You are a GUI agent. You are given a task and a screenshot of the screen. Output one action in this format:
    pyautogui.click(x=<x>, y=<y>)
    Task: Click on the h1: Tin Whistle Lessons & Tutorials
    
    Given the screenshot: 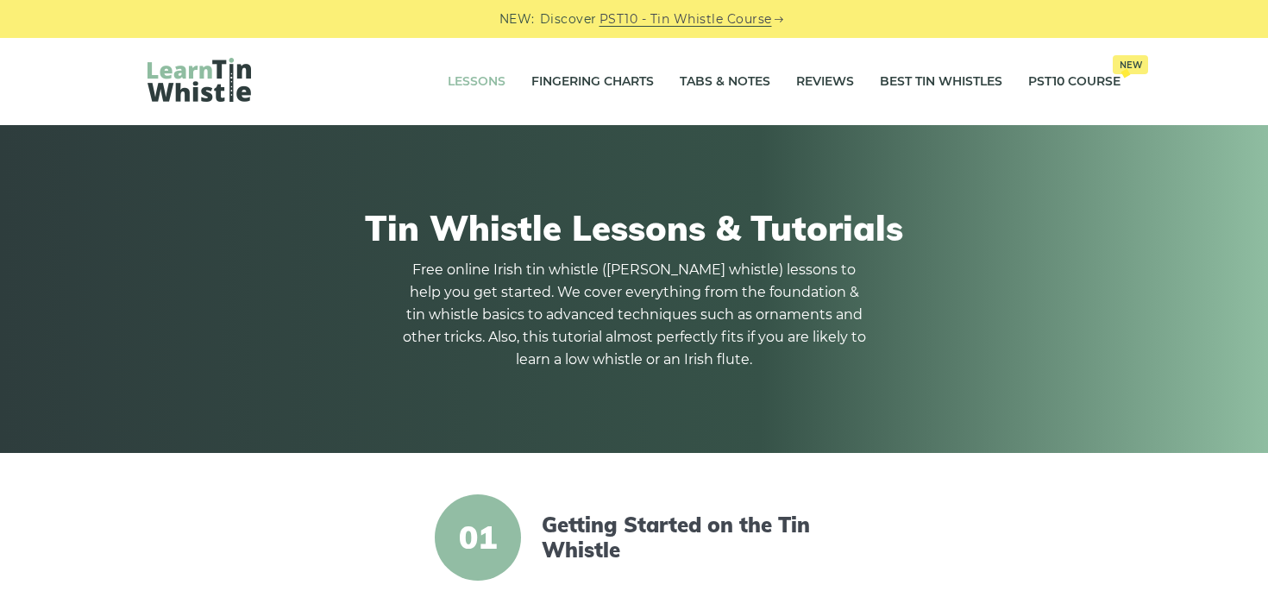 What is the action you would take?
    pyautogui.click(x=634, y=228)
    